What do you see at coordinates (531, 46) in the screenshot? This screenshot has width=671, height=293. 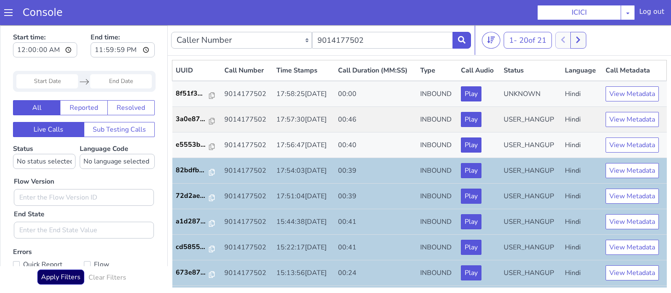 I see `th: Status` at bounding box center [531, 46].